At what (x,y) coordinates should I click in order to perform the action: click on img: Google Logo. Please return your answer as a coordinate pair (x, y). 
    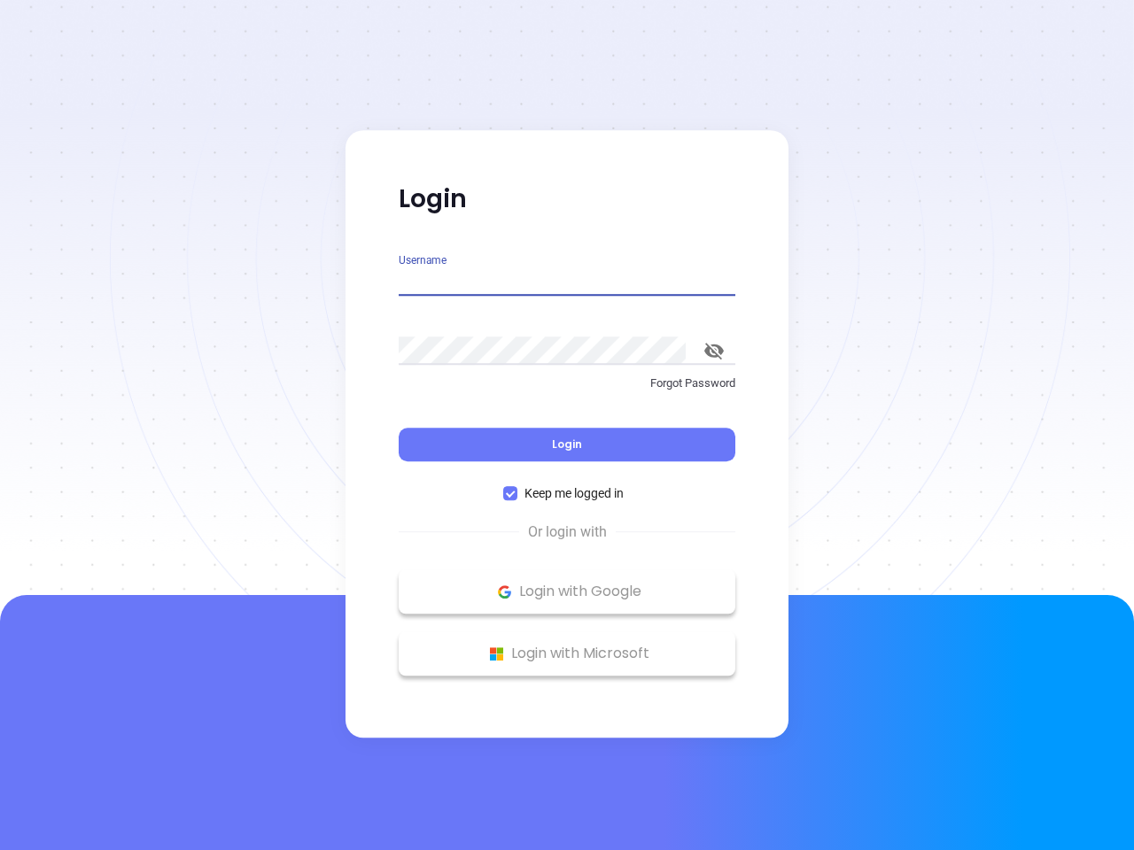
    Looking at the image, I should click on (504, 592).